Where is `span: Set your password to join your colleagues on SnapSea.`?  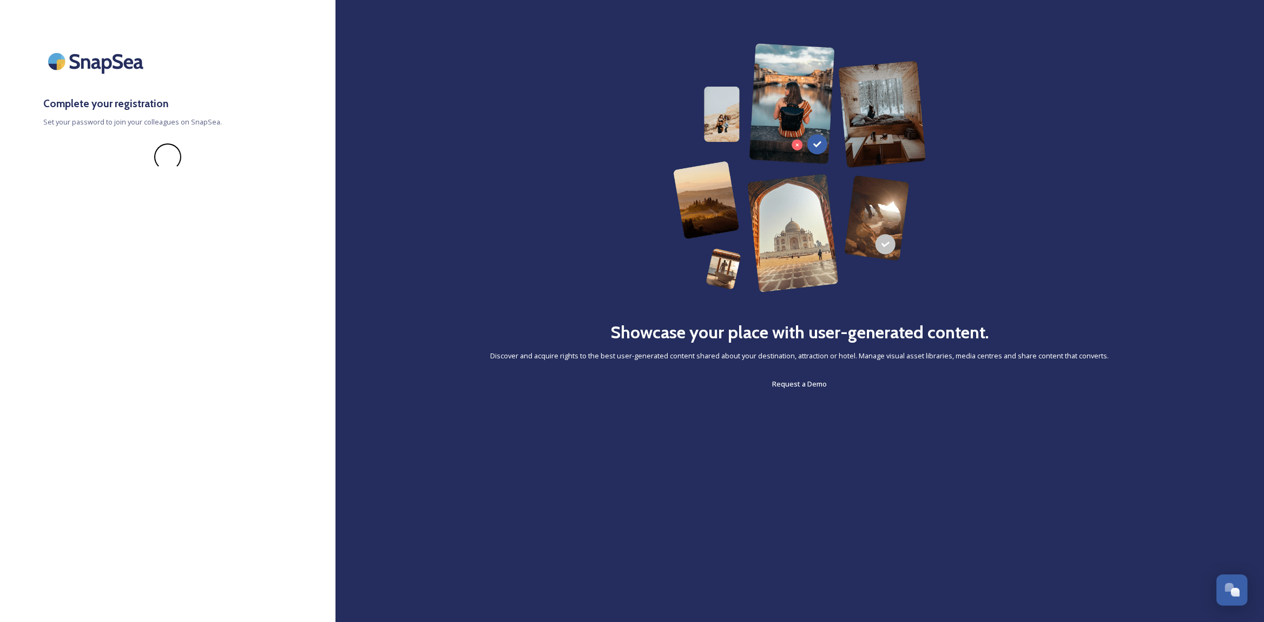
span: Set your password to join your colleagues on SnapSea. is located at coordinates (168, 122).